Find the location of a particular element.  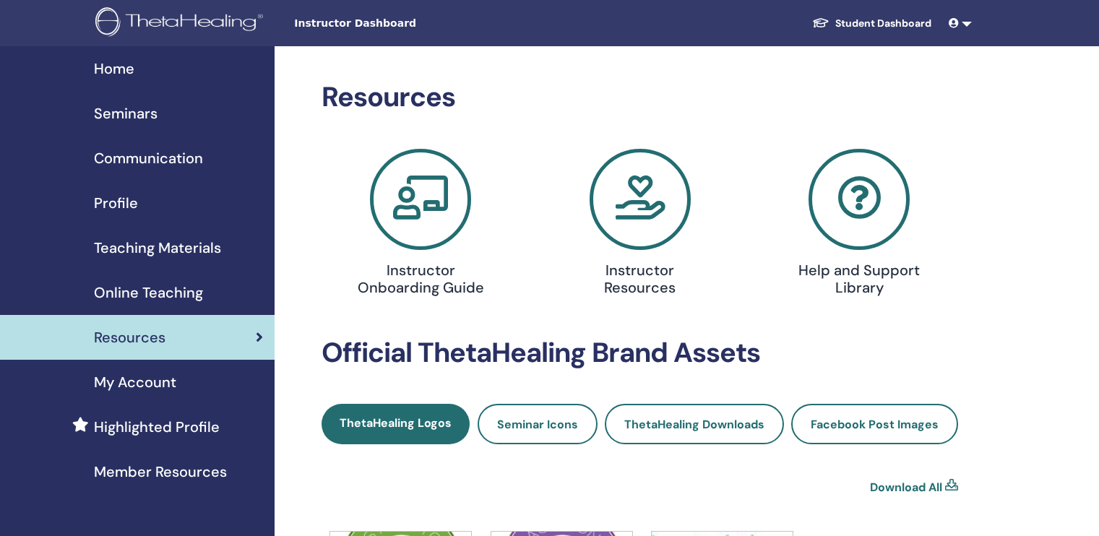

span: ThetaHealing Downloads is located at coordinates (695, 424).